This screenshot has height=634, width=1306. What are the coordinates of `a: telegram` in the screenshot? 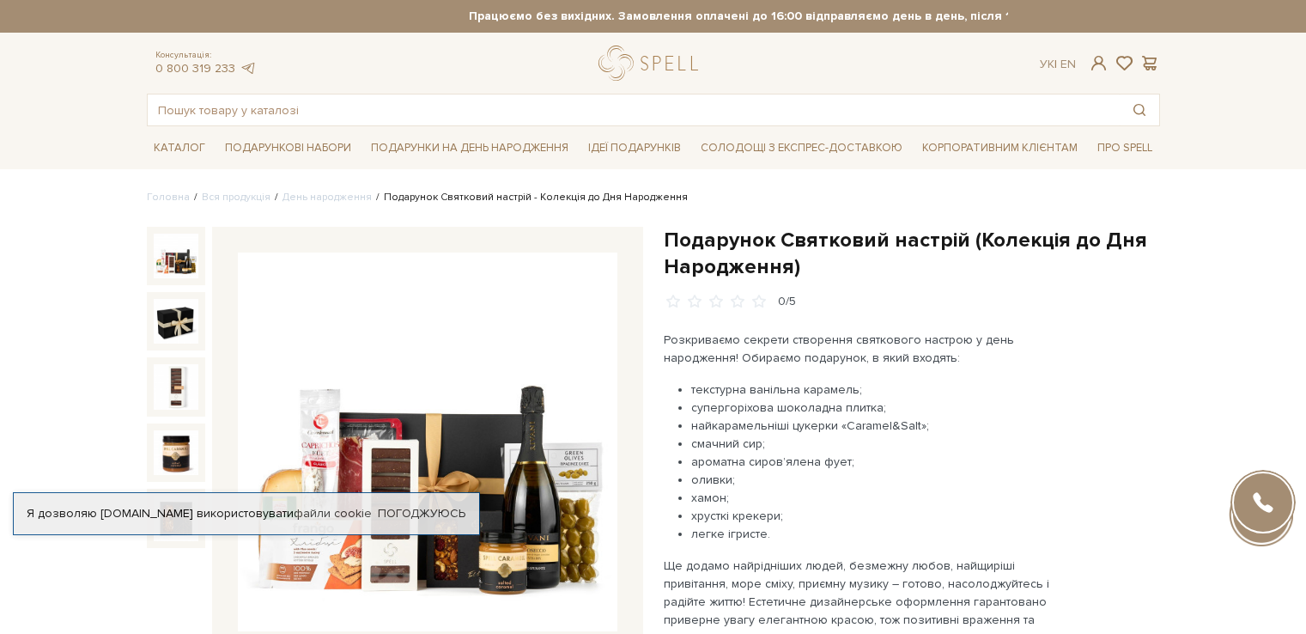 It's located at (248, 68).